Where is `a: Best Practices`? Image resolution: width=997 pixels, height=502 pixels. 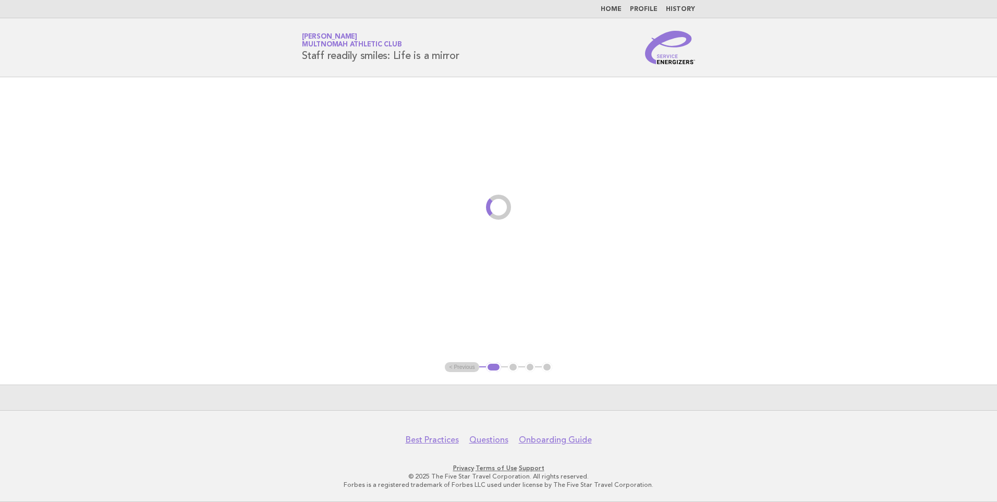 a: Best Practices is located at coordinates (432, 440).